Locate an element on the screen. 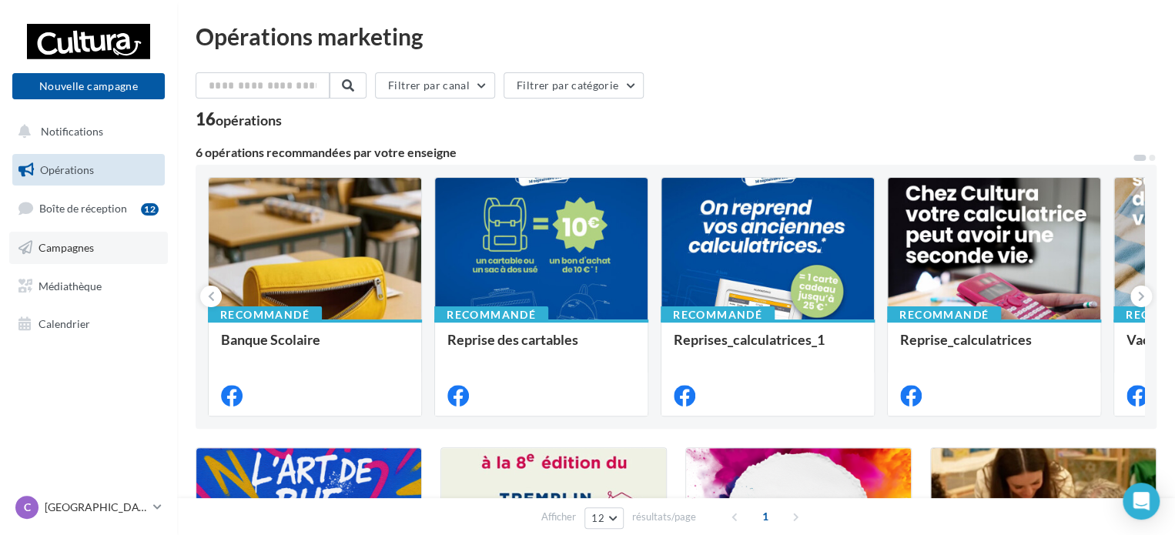 This screenshot has height=535, width=1175. div: Reprise_calculatrices is located at coordinates (994, 347).